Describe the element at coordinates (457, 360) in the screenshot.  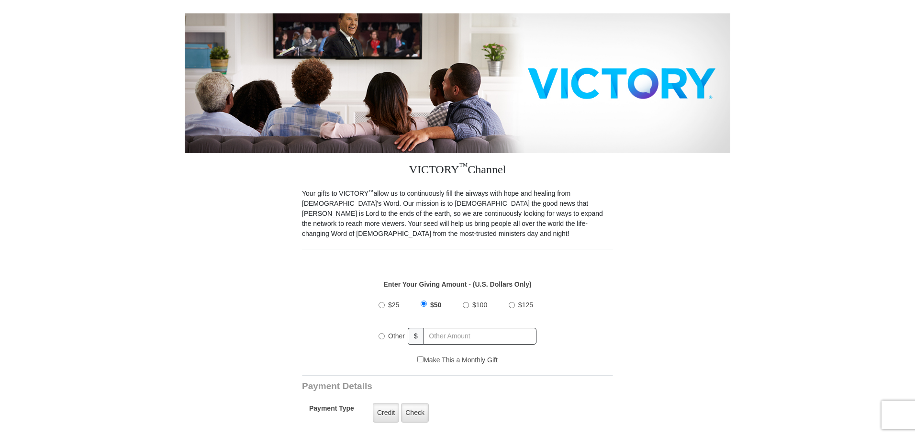
I see `label: Make This a Monthly Gift` at that location.